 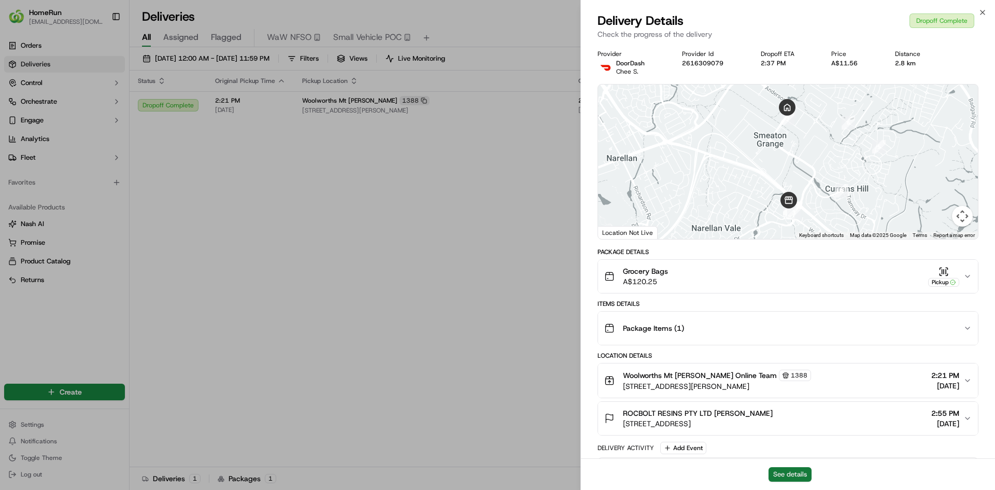 What do you see at coordinates (114, 179) in the screenshot?
I see `span: Pylon` at bounding box center [114, 179].